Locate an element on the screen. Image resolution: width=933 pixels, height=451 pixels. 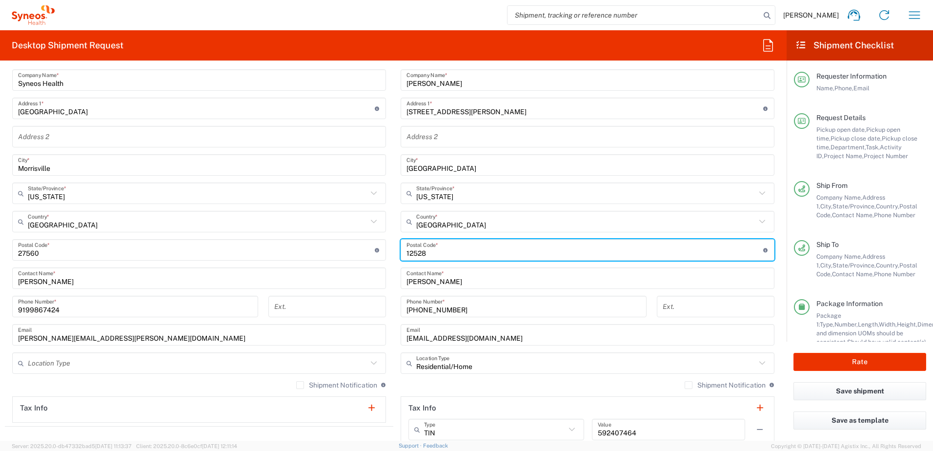
h2: Desktop Shipment Request is located at coordinates (67, 45).